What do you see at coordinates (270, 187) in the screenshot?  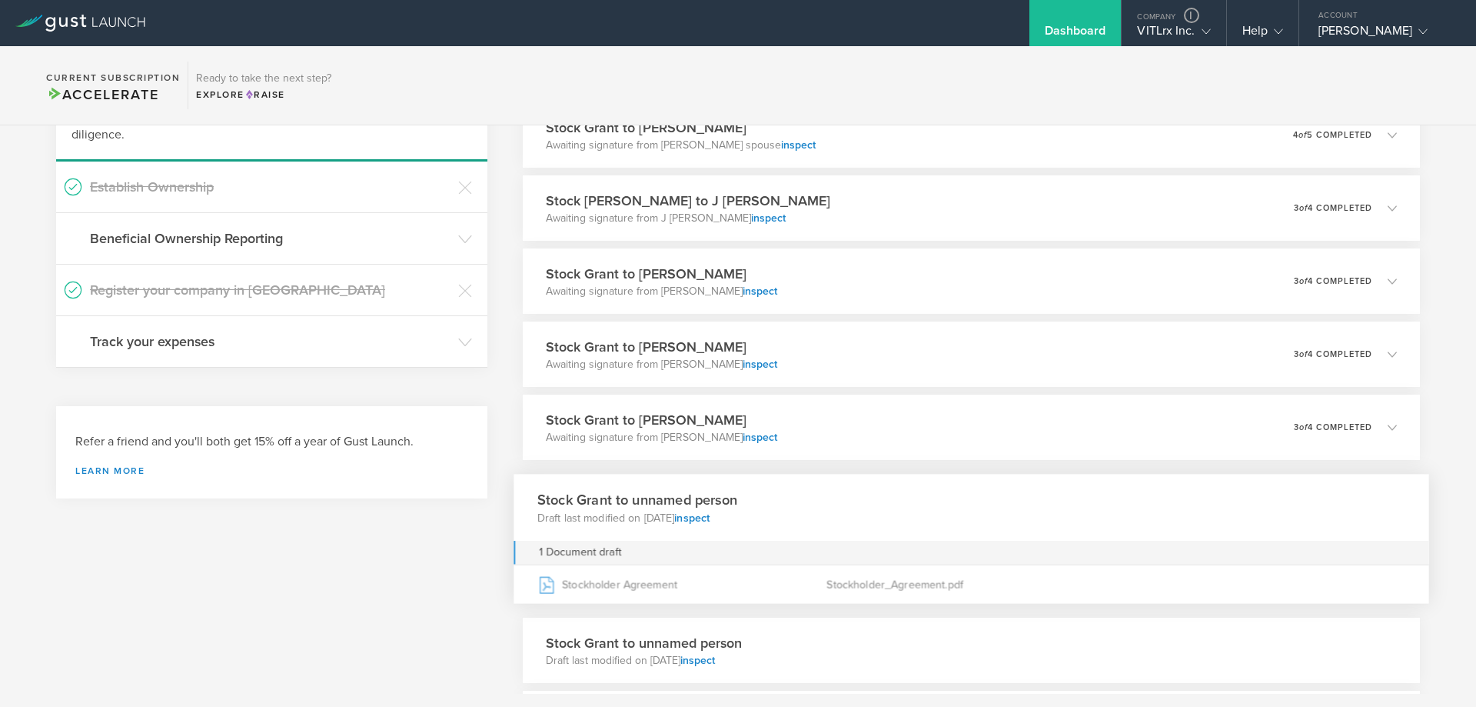 I see `h3: Establish Ownership` at bounding box center [270, 187].